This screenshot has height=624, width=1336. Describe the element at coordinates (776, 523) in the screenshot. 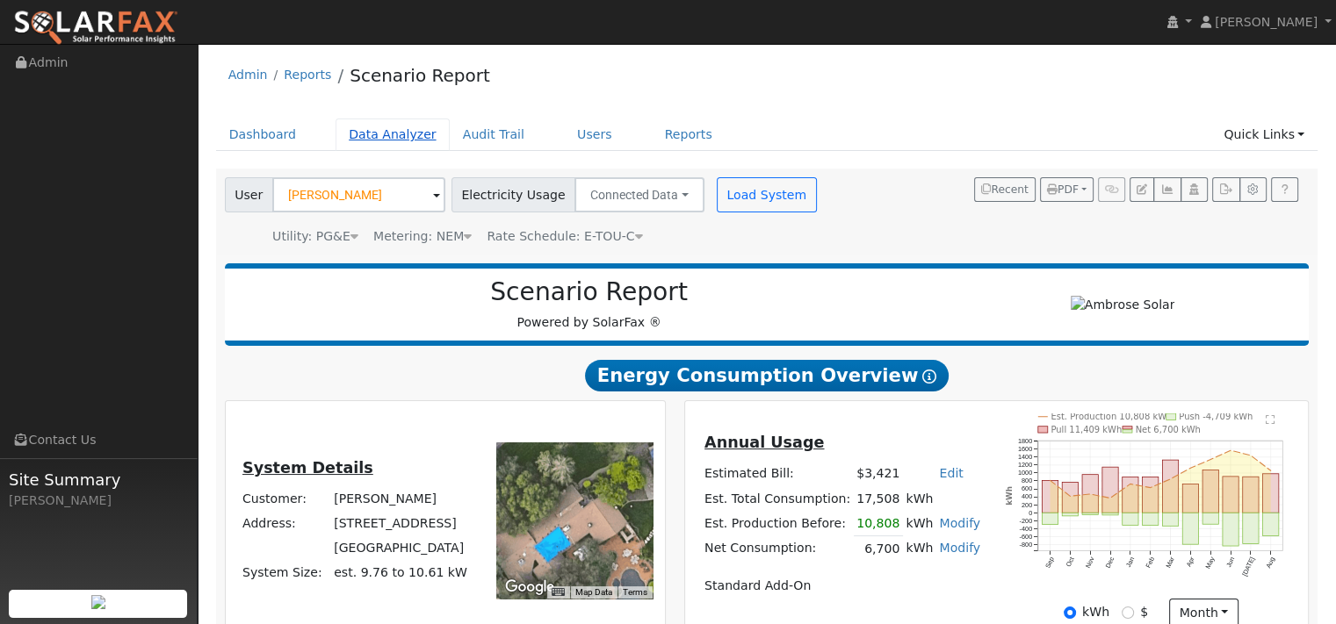

I see `td: Est. Production Before:` at that location.